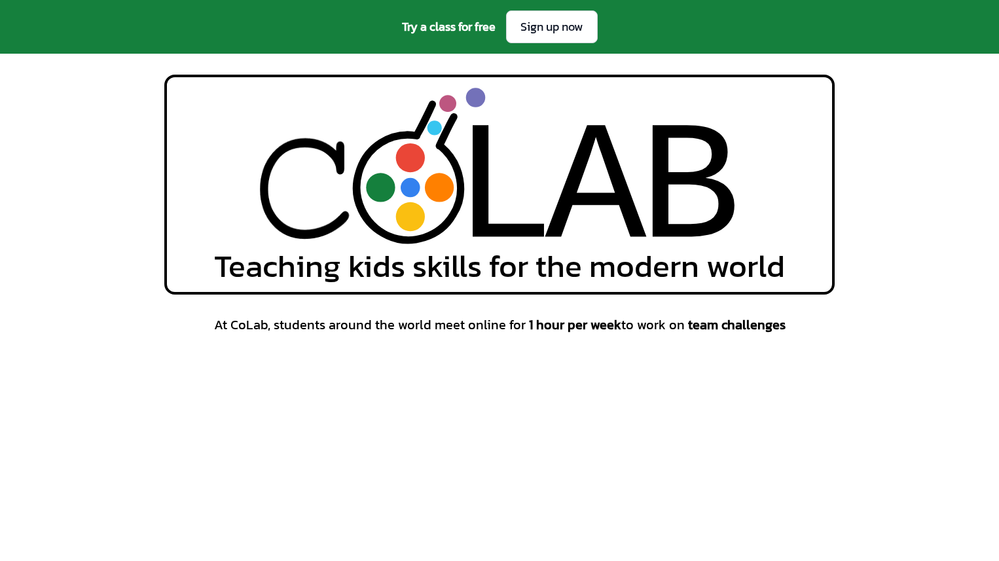  What do you see at coordinates (575, 325) in the screenshot?
I see `span: 1 hour per week` at bounding box center [575, 325].